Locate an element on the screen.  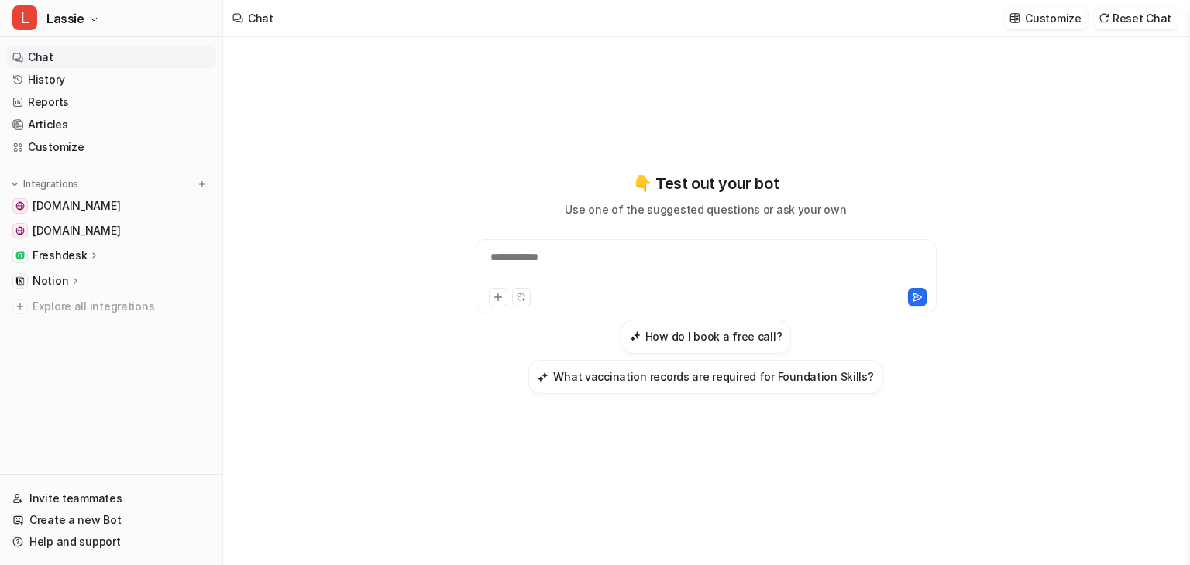
h3: What vaccination records are required for Foundation Skills? is located at coordinates (713, 376).